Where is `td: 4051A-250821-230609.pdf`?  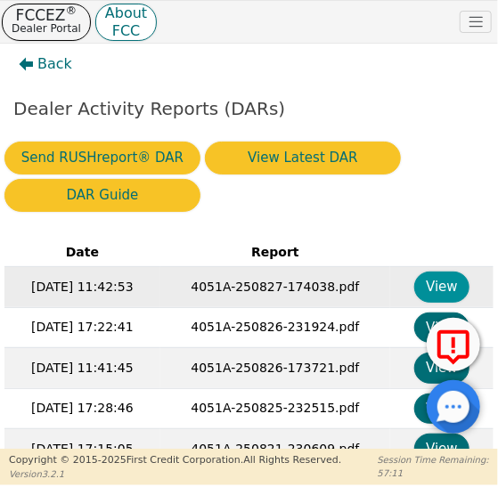
td: 4051A-250821-230609.pdf is located at coordinates (275, 450).